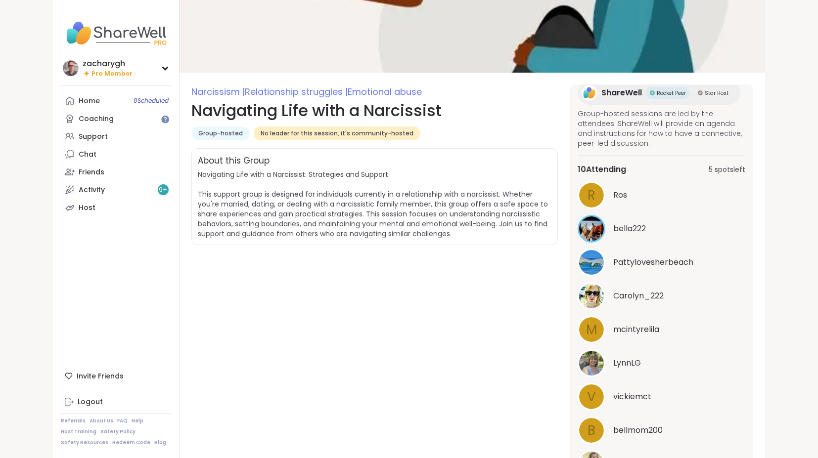 This screenshot has width=818, height=458. Describe the element at coordinates (91, 190) in the screenshot. I see `div: Activity` at that location.